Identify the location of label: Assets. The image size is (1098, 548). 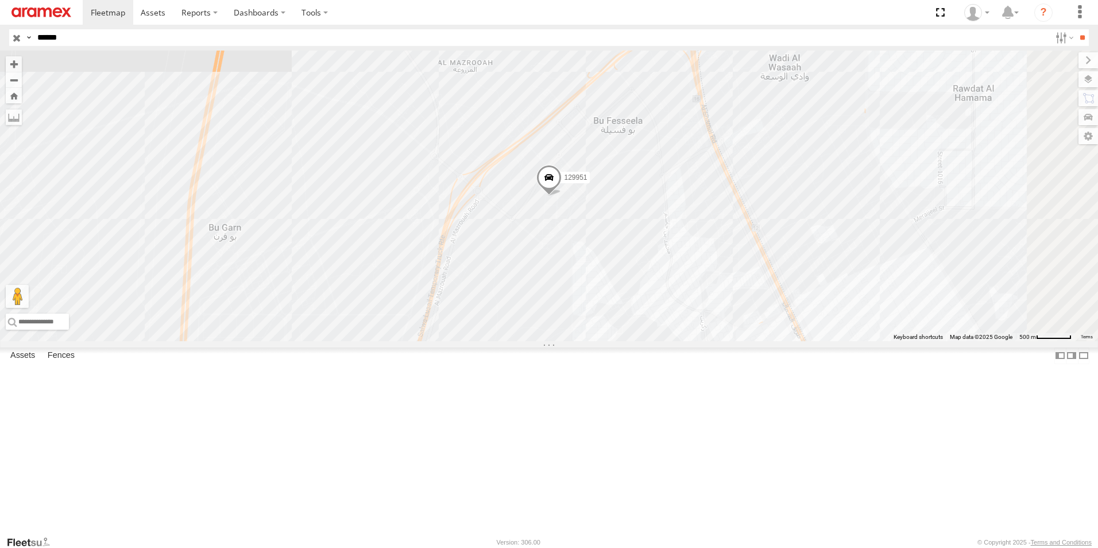
(22, 355).